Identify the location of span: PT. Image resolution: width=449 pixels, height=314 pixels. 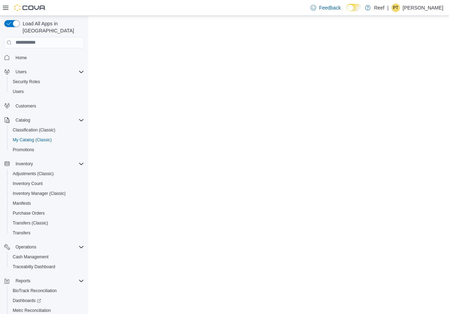
(395, 8).